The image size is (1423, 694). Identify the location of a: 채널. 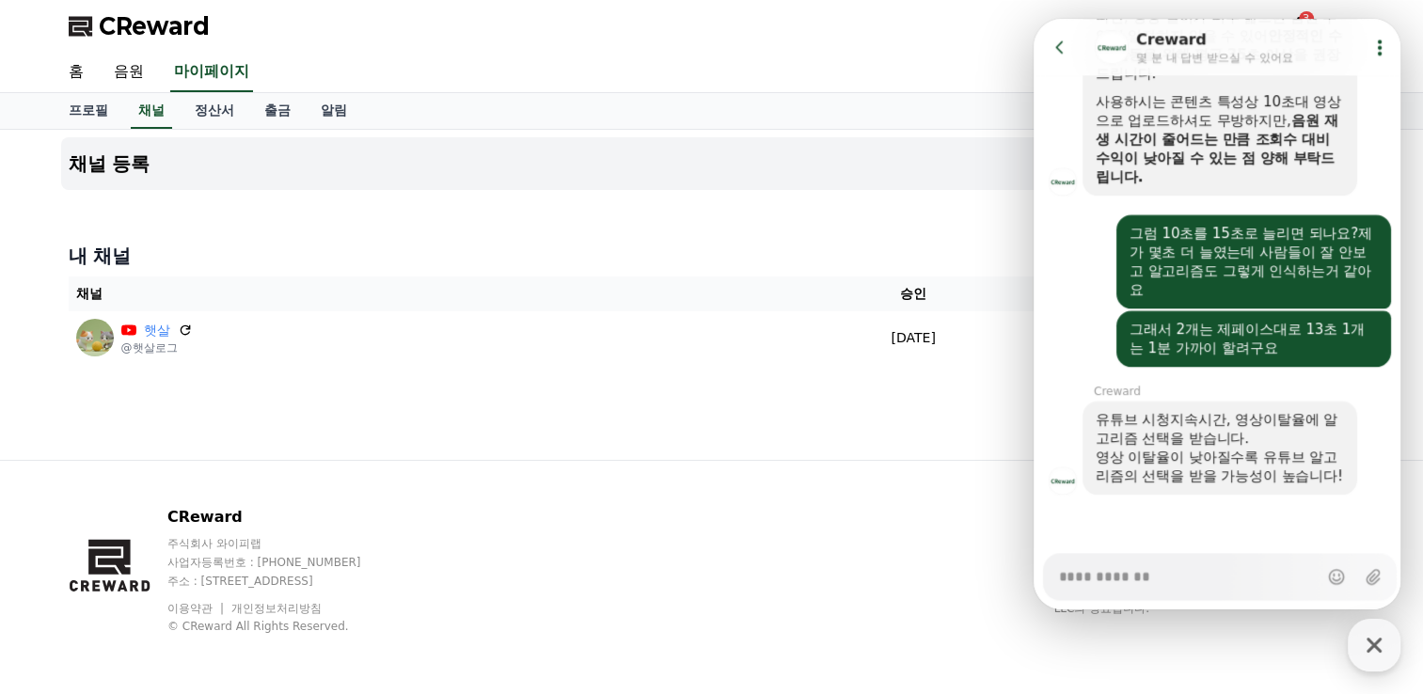
(151, 111).